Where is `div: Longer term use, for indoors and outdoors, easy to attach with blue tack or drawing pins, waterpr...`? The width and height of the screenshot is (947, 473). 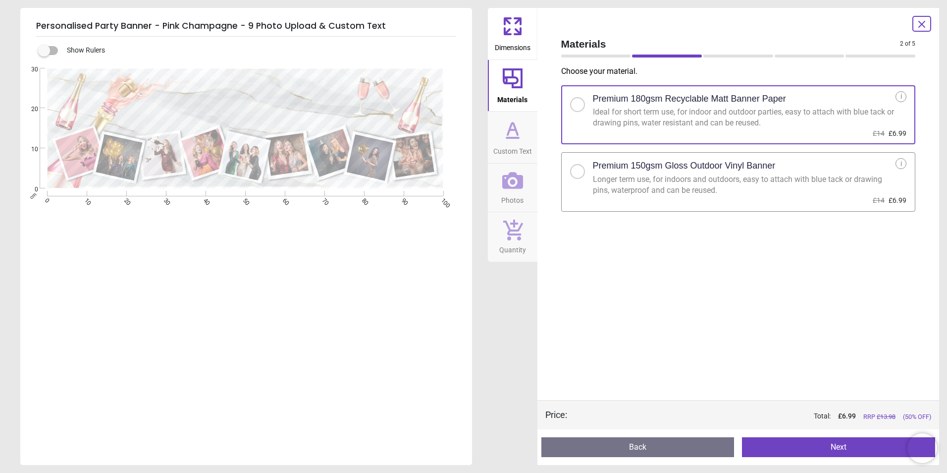
div: Longer term use, for indoors and outdoors, easy to attach with blue tack or drawing pins, waterpr... is located at coordinates (745, 185).